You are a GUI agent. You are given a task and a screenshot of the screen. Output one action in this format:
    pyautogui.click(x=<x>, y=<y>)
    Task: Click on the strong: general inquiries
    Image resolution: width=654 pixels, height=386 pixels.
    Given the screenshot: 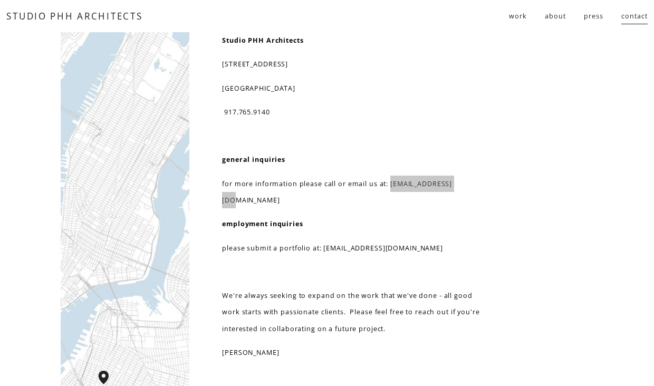 What is the action you would take?
    pyautogui.click(x=254, y=159)
    